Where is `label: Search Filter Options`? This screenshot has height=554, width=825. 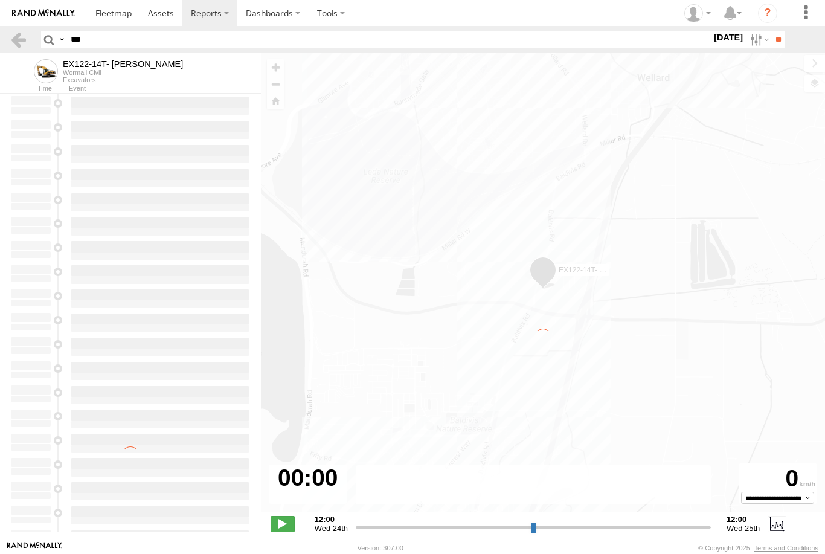 label: Search Filter Options is located at coordinates (758, 39).